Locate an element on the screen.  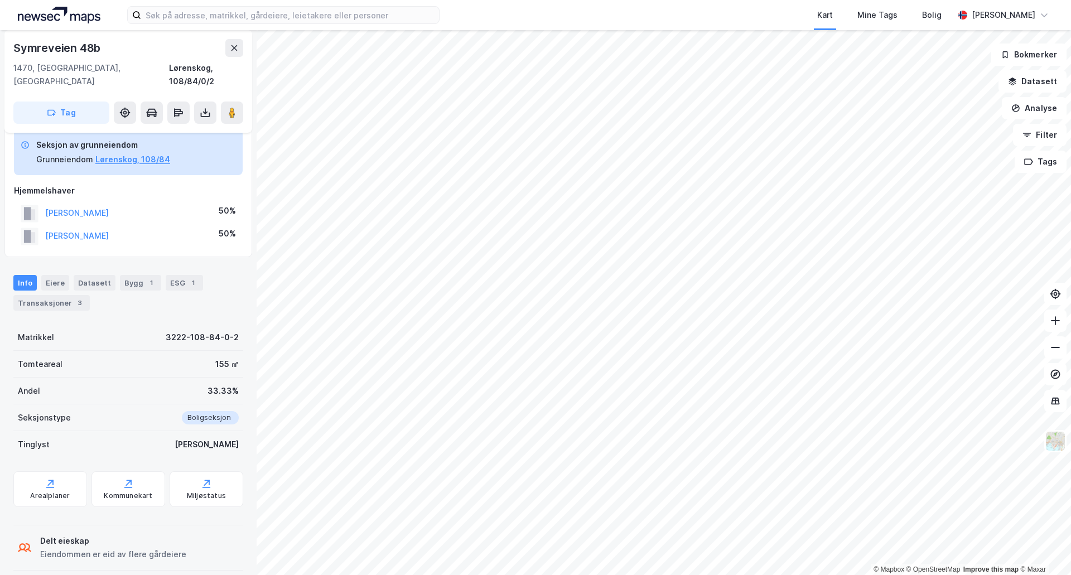
div: Seksjon av grunneiendom is located at coordinates (103, 145).